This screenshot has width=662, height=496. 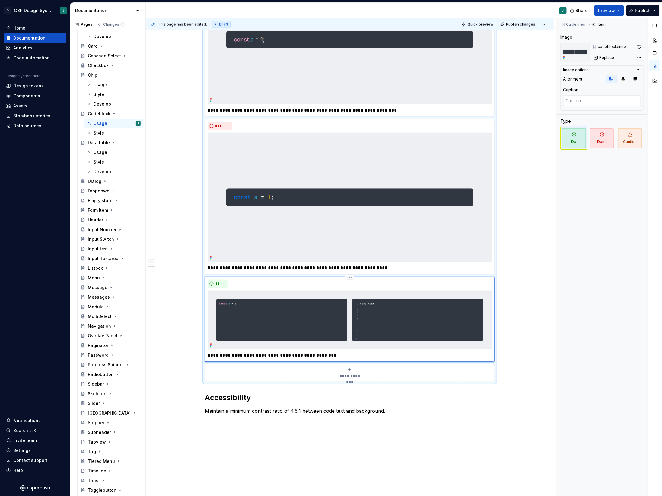 What do you see at coordinates (97, 442) in the screenshot?
I see `div: Tabview` at bounding box center [97, 442].